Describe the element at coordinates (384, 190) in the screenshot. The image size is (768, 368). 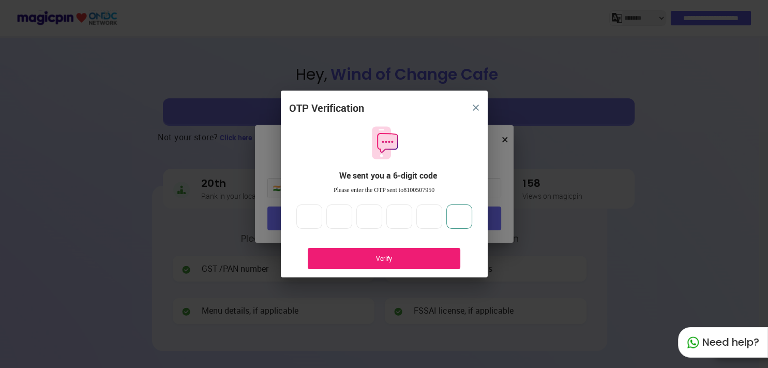
I see `div: Please enter the OTP sent to 8100507950` at that location.